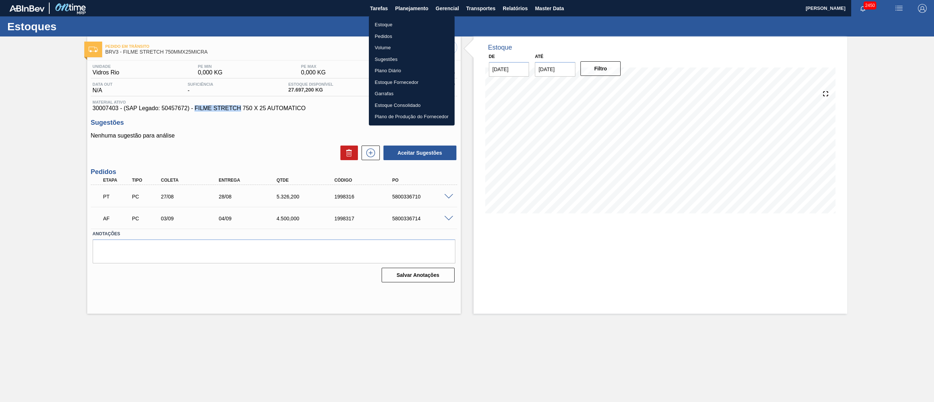 This screenshot has width=934, height=402. Describe the element at coordinates (412, 117) in the screenshot. I see `li: Plano de Produção do Fornecedor` at that location.